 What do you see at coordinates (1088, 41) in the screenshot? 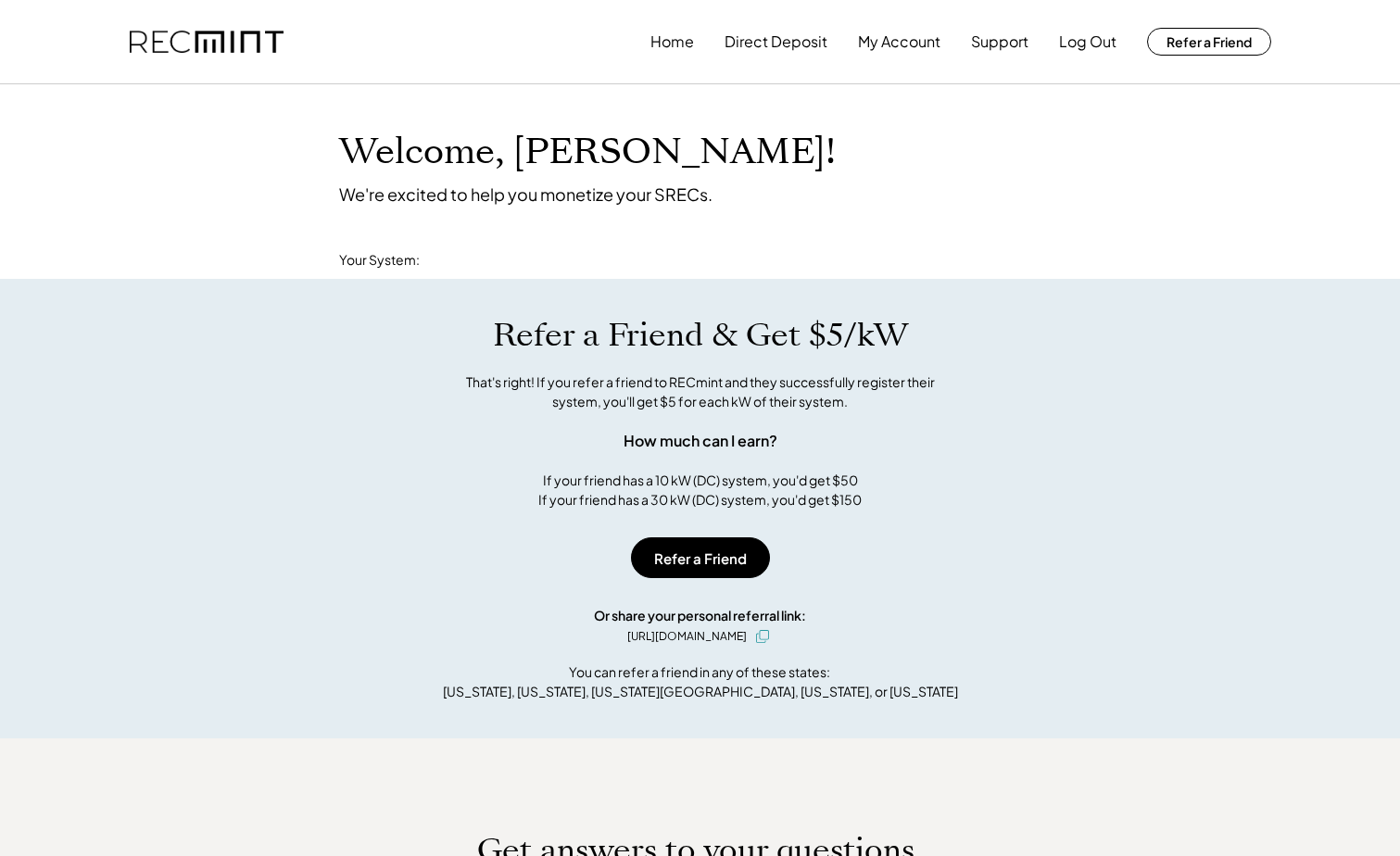
I see `button: Log Out` at bounding box center [1088, 41].